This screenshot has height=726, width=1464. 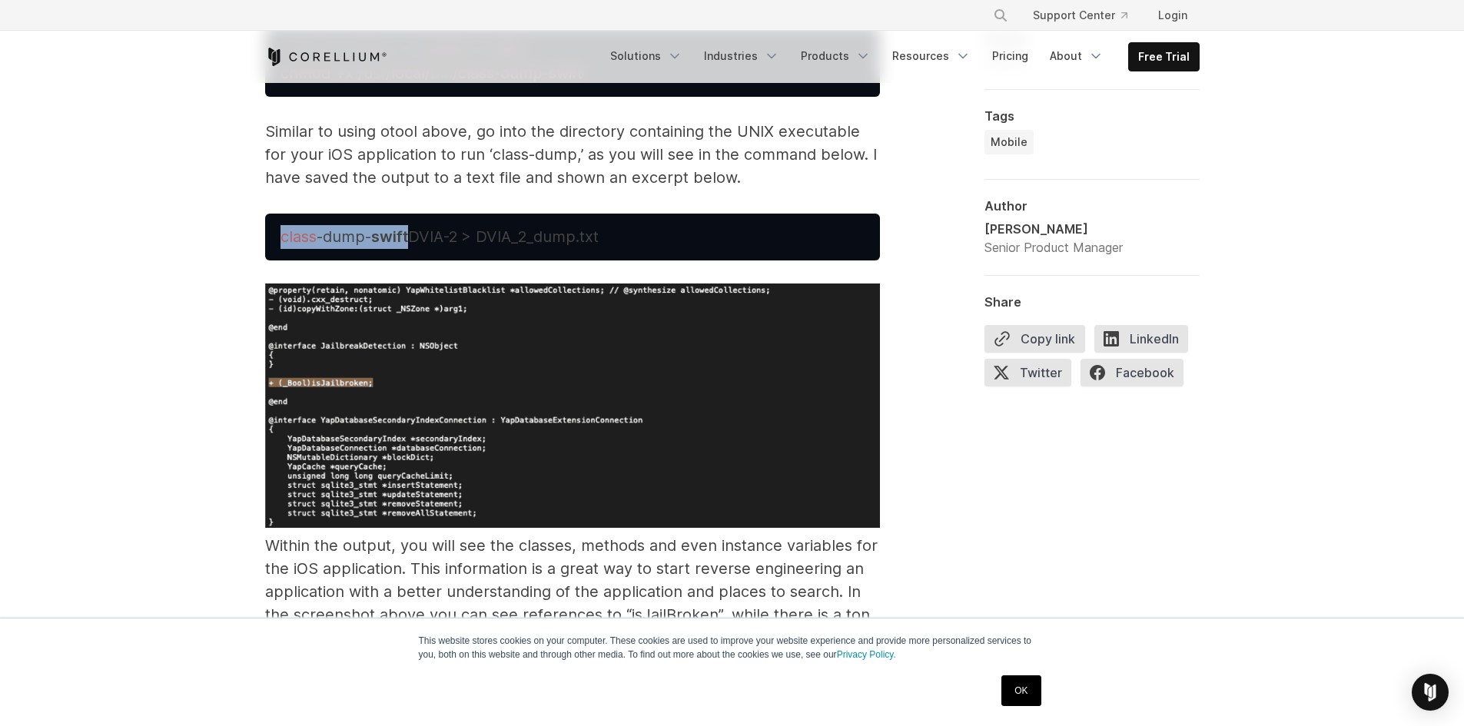 What do you see at coordinates (1034, 339) in the screenshot?
I see `button: Copy link` at bounding box center [1034, 339].